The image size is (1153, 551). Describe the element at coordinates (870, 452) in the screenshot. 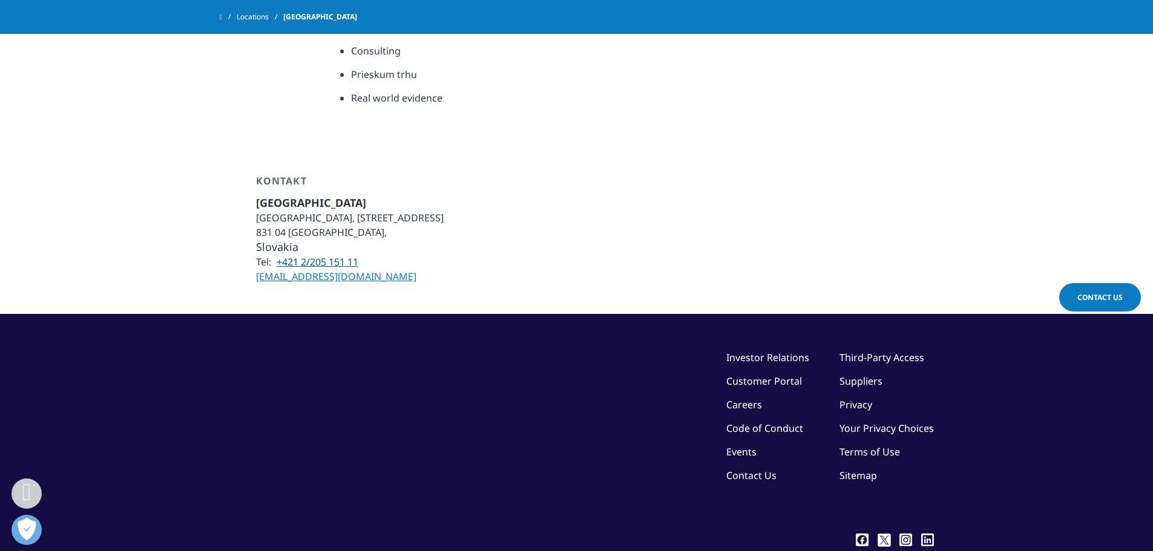

I see `a: Terms of Use` at that location.